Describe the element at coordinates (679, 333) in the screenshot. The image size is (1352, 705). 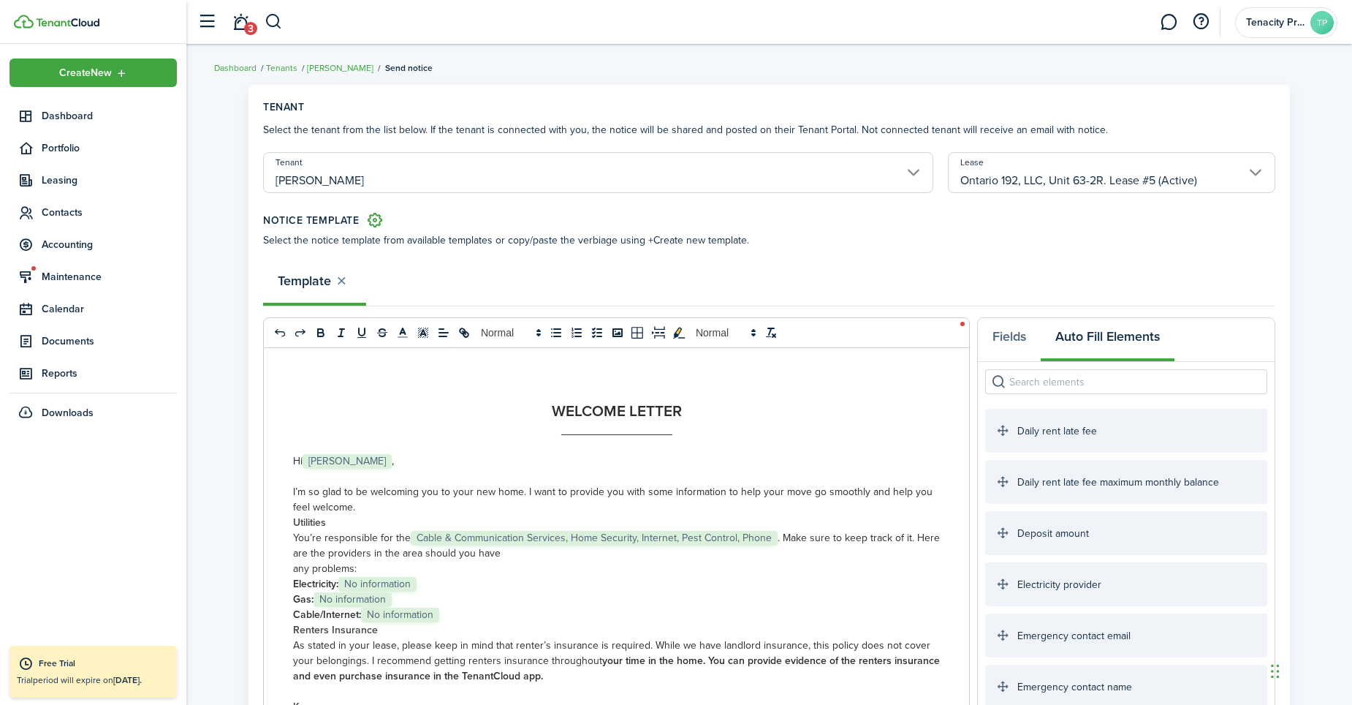
I see `button: toggleMarkYellow: markYellow` at that location.